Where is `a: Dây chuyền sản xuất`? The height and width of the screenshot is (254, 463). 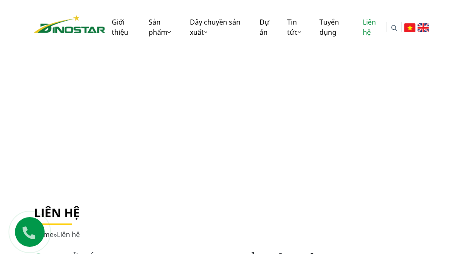
a: Dây chuyền sản xuất is located at coordinates (218, 27).